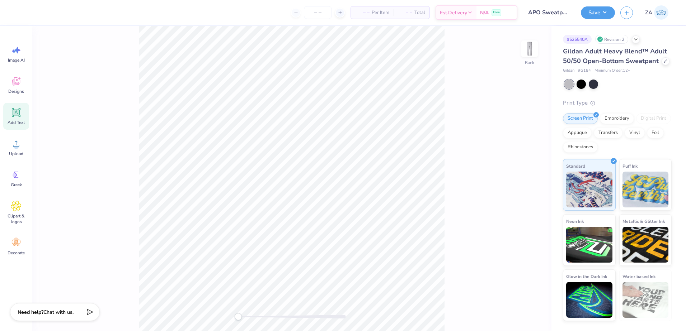 This screenshot has height=331, width=686. Describe the element at coordinates (580, 119) in the screenshot. I see `div: Screen Print` at that location.